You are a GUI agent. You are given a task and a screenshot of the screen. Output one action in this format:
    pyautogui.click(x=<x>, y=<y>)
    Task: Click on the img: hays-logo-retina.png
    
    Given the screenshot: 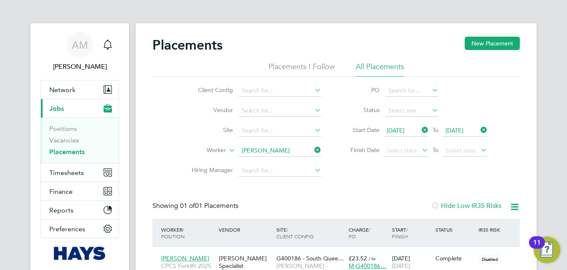 What is the action you would take?
    pyautogui.click(x=80, y=254)
    